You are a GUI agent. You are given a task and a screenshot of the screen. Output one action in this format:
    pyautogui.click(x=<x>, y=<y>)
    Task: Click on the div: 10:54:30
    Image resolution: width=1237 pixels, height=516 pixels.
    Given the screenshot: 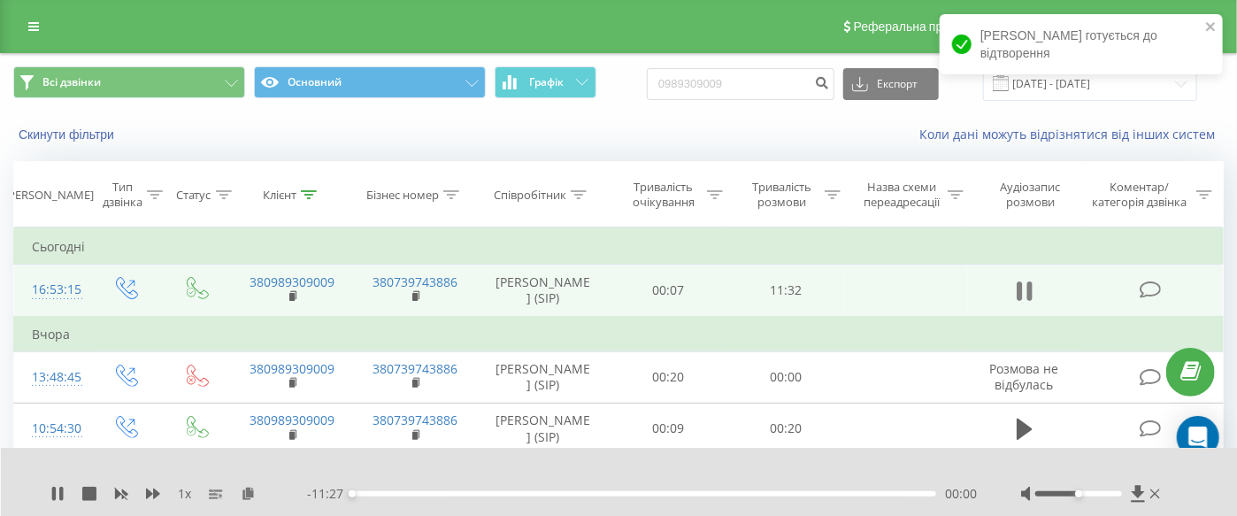 What is the action you would take?
    pyautogui.click(x=51, y=428)
    